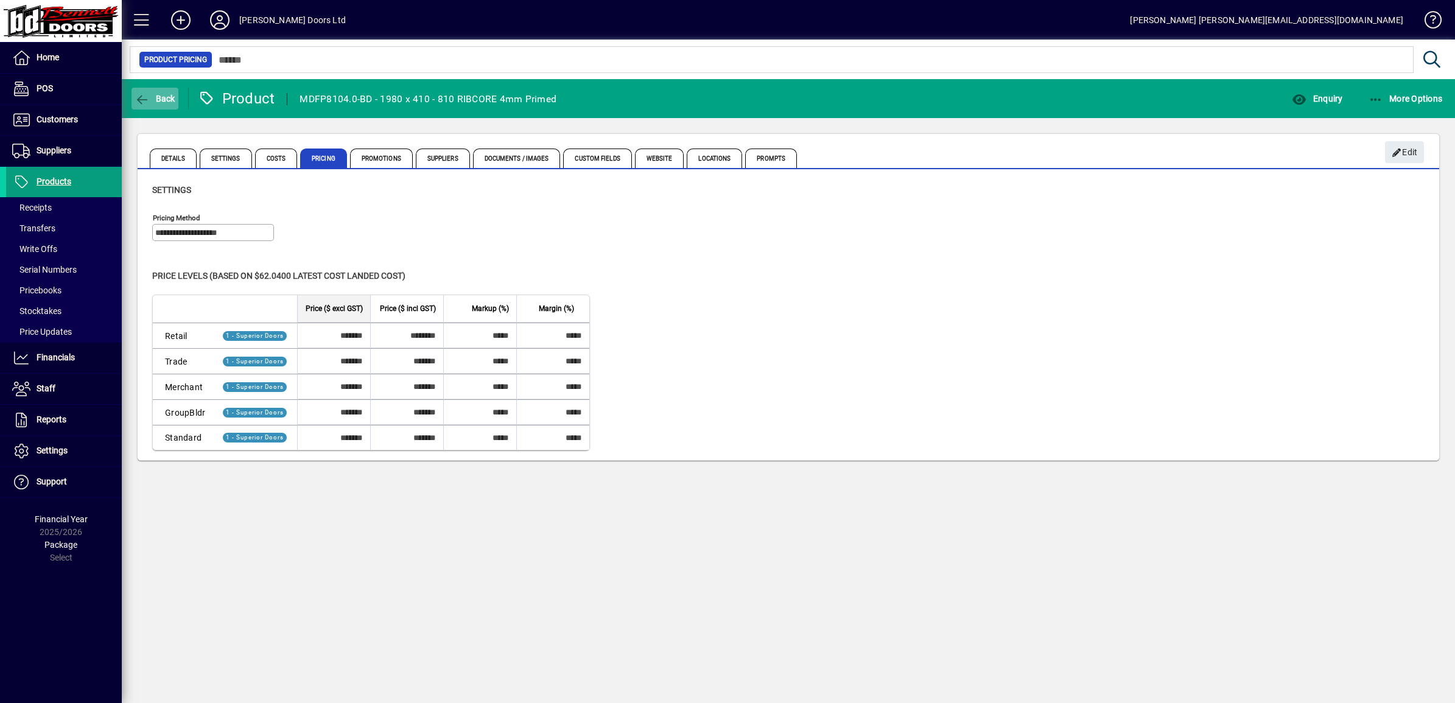 This screenshot has height=703, width=1455. I want to click on span: Transfers, so click(33, 228).